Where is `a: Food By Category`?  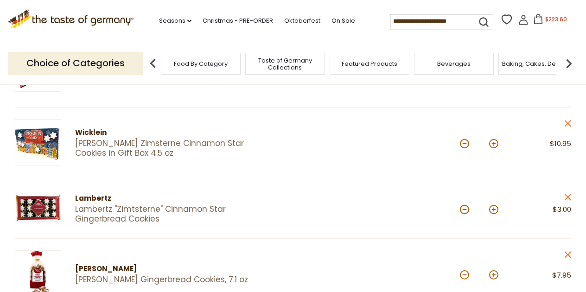
a: Food By Category is located at coordinates (201, 64).